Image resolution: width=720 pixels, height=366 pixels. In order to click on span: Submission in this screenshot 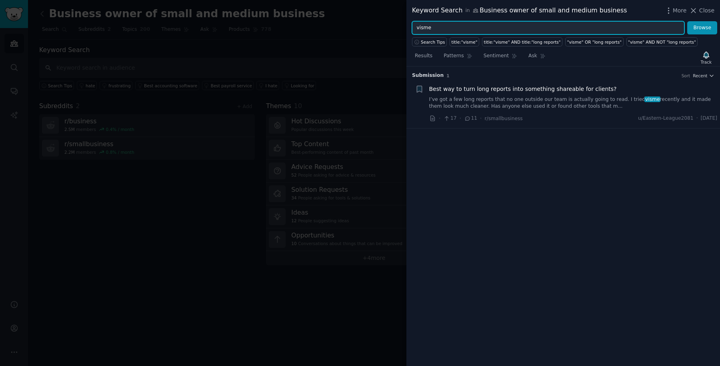, I will do `click(428, 76)`.